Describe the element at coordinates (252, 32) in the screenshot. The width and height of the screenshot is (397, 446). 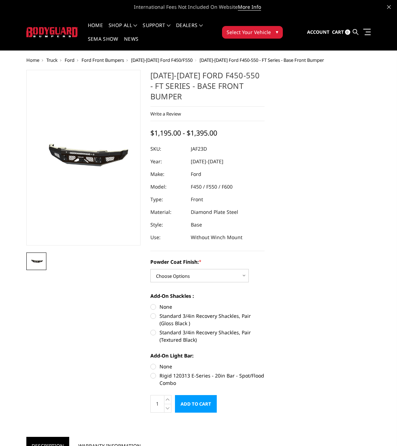
I see `button: Select Your Vehicle` at that location.